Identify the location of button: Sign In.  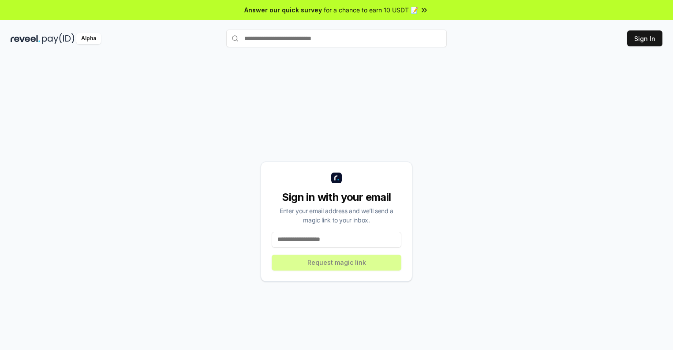
(645, 38).